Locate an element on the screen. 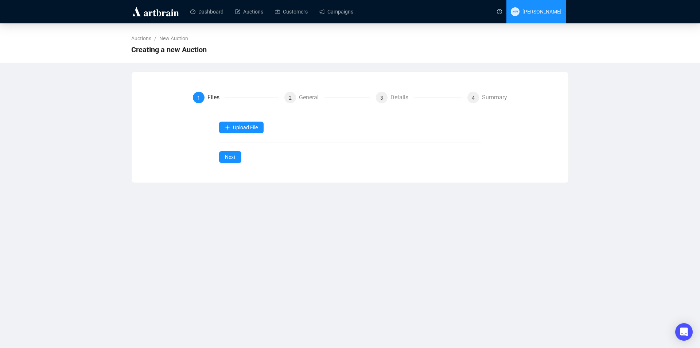 This screenshot has height=348, width=700. span: Creating a new Auction is located at coordinates (169, 50).